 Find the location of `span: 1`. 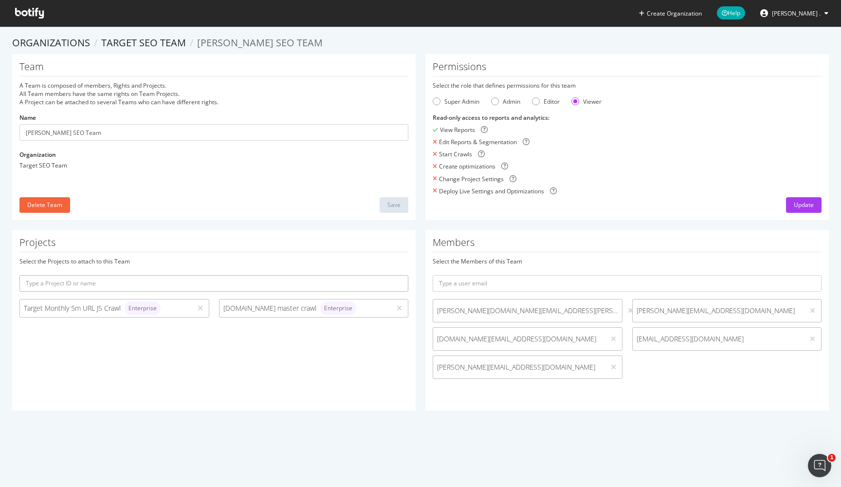

span: 1 is located at coordinates (832, 457).